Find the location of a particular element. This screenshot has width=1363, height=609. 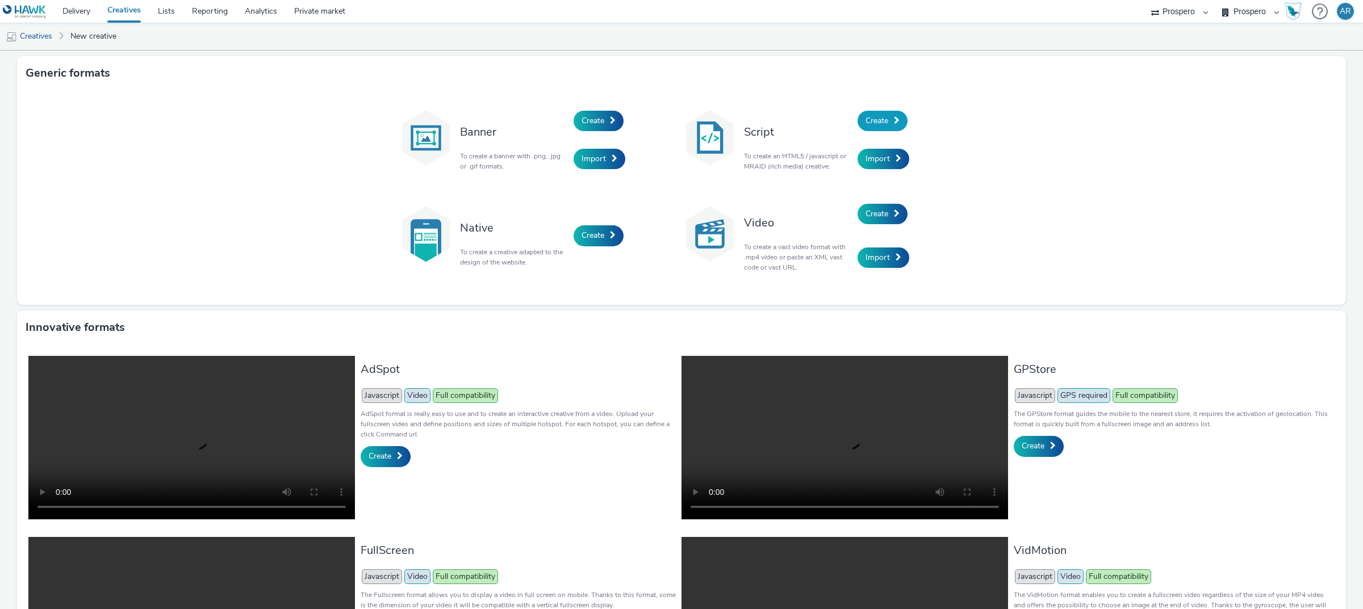

h3: Native is located at coordinates (514, 228).